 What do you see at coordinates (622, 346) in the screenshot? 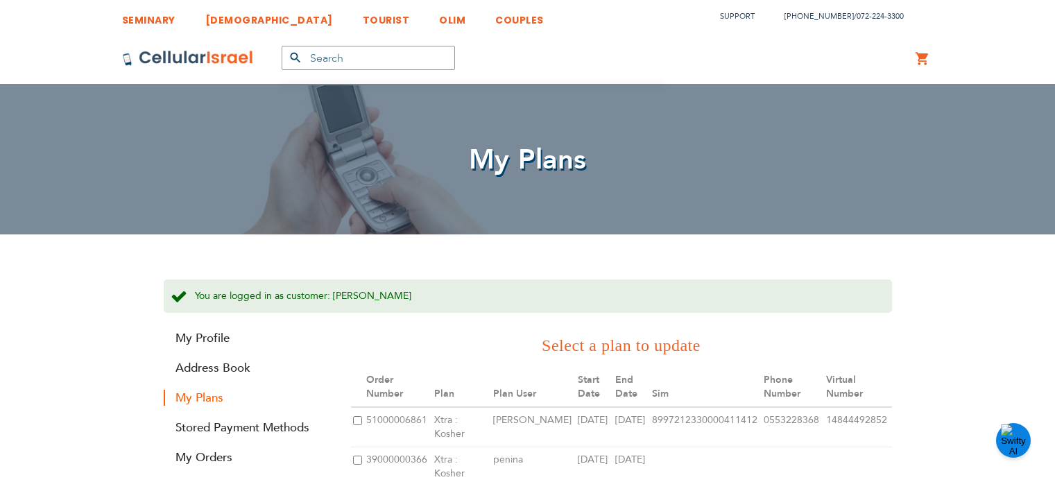
I see `h3: Select a plan to update` at bounding box center [622, 346].